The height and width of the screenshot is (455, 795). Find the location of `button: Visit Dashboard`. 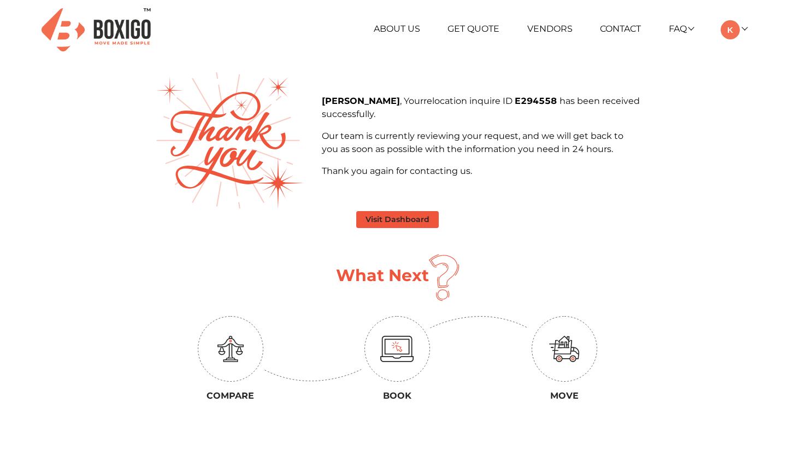

button: Visit Dashboard is located at coordinates (397, 219).